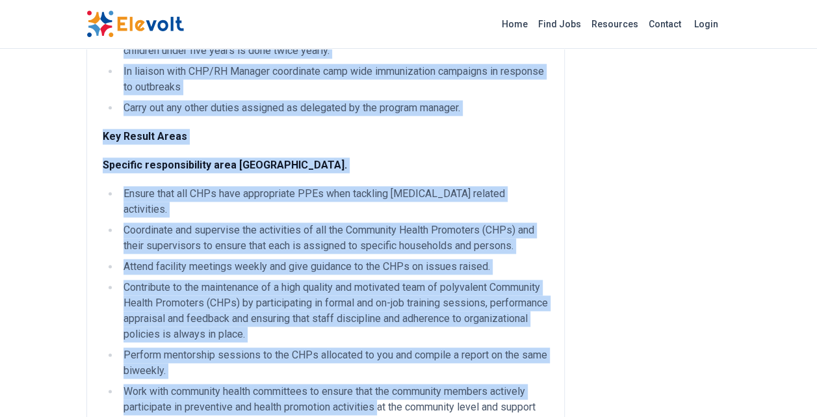 This screenshot has width=817, height=417. Describe the element at coordinates (785, 386) in the screenshot. I see `div: Chat Widget` at that location.